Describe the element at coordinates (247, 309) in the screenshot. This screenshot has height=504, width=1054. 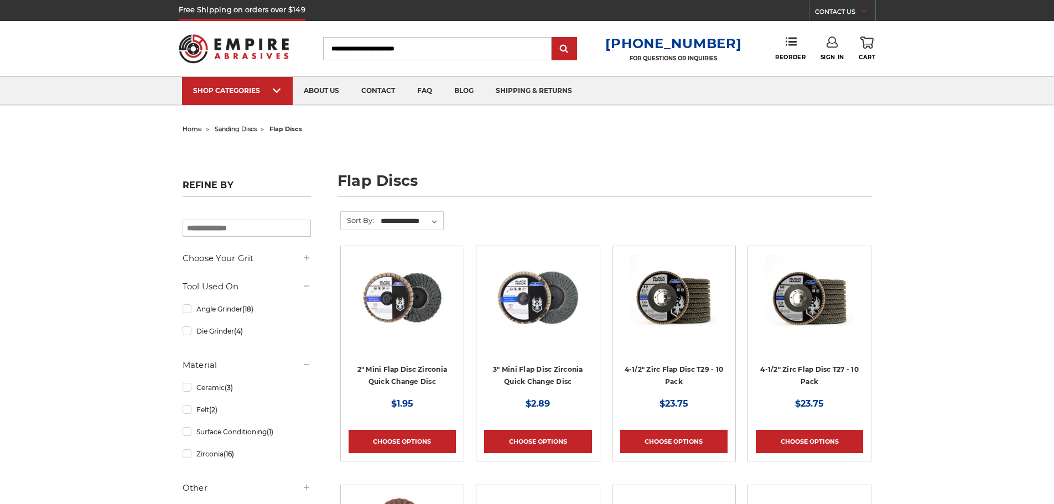
I see `a: Angle Grinder` at that location.